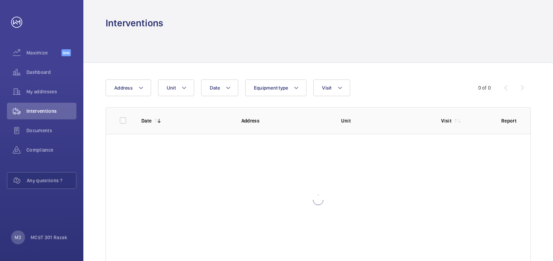 The height and width of the screenshot is (261, 553). Describe the element at coordinates (49, 237) in the screenshot. I see `p: MCST 301 Razak` at that location.